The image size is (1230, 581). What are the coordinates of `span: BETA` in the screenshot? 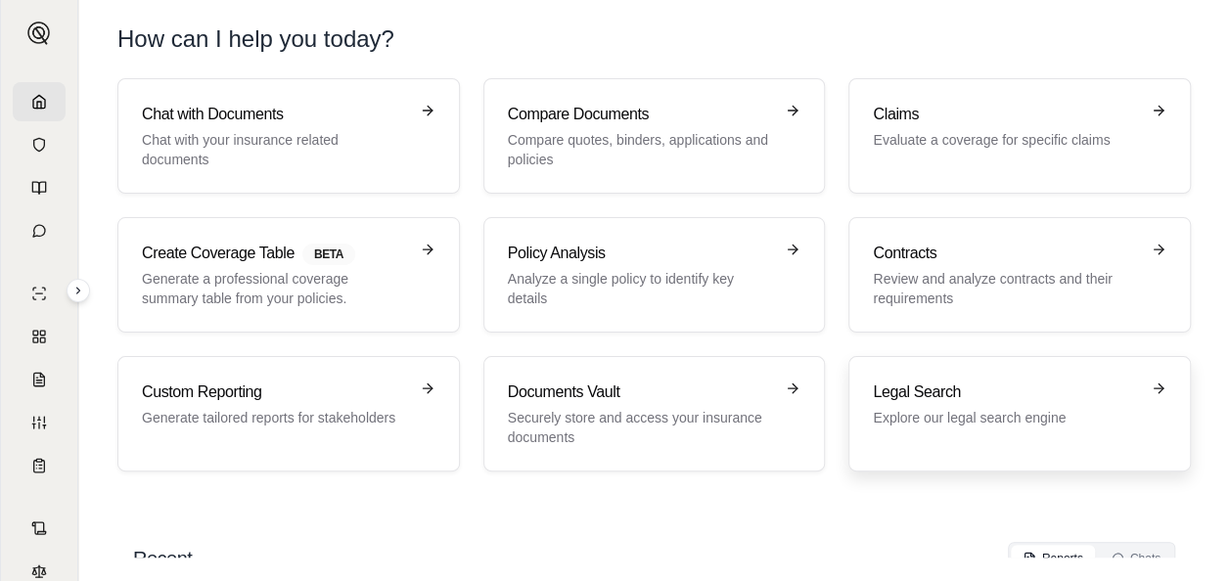 It's located at (329, 255).